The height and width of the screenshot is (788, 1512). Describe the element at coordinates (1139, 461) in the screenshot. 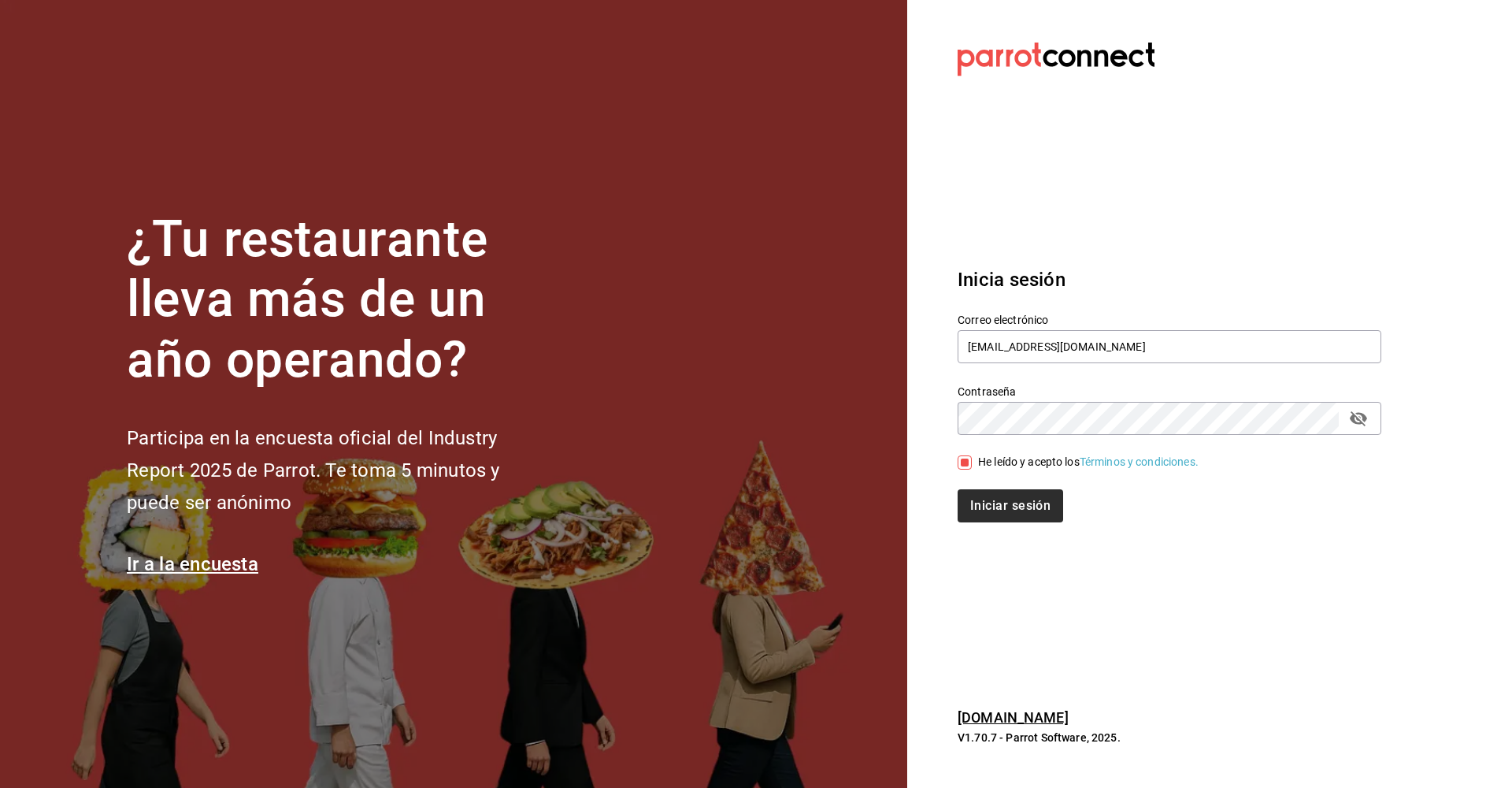

I see `a: Términos y condiciones.` at that location.